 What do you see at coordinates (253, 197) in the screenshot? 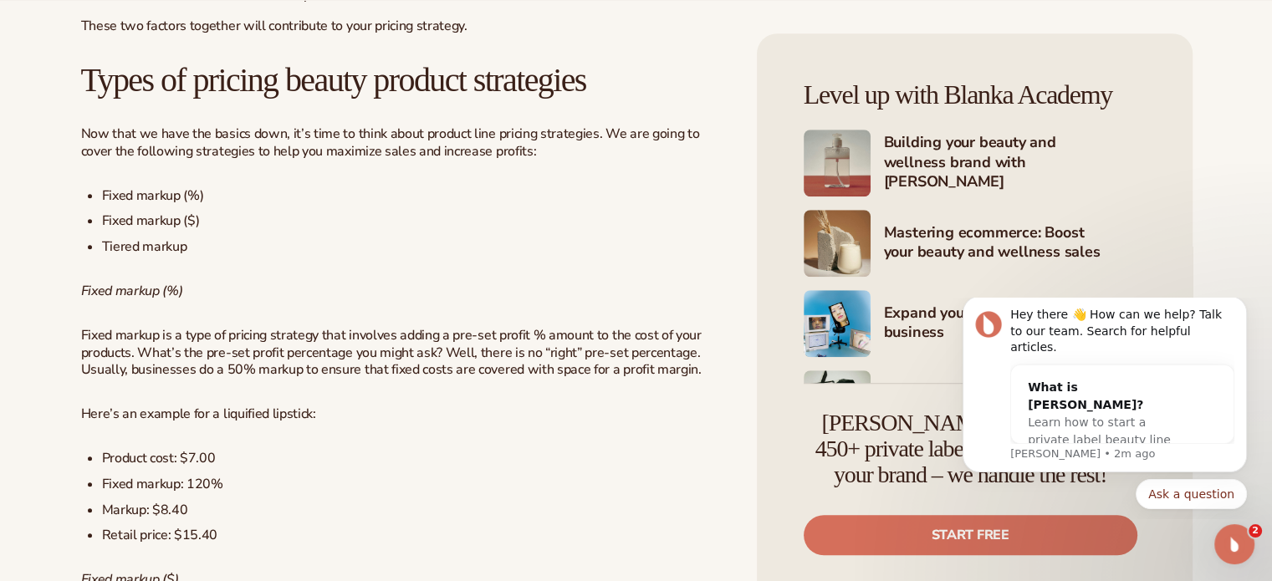
I see `button: Quick reply: Ask a question` at bounding box center [253, 197].